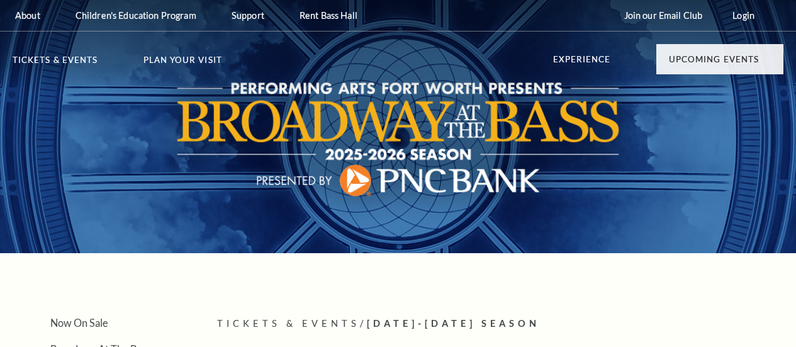  Describe the element at coordinates (28, 15) in the screenshot. I see `p: About` at that location.